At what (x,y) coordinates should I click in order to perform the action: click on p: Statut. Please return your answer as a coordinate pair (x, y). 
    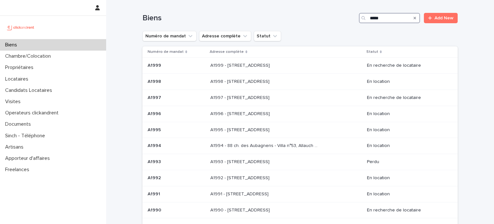
    Looking at the image, I should click on (372, 52).